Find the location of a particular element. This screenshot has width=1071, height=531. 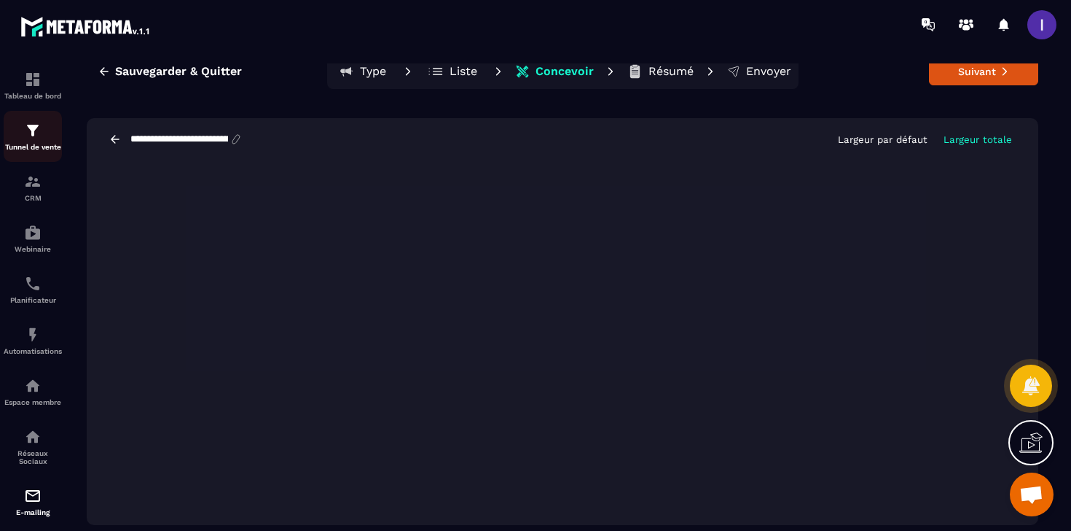

img: scheduler is located at coordinates (33, 284).